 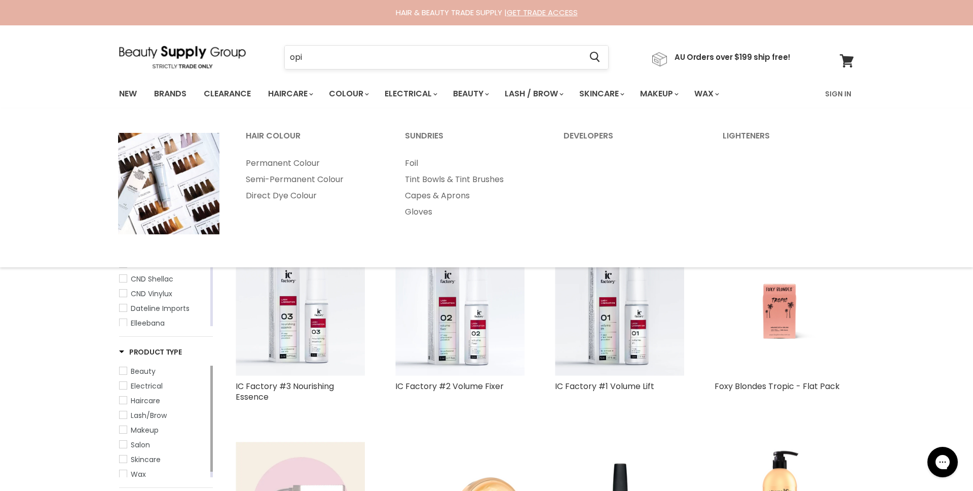 What do you see at coordinates (138, 474) in the screenshot?
I see `span: Wax` at bounding box center [138, 474].